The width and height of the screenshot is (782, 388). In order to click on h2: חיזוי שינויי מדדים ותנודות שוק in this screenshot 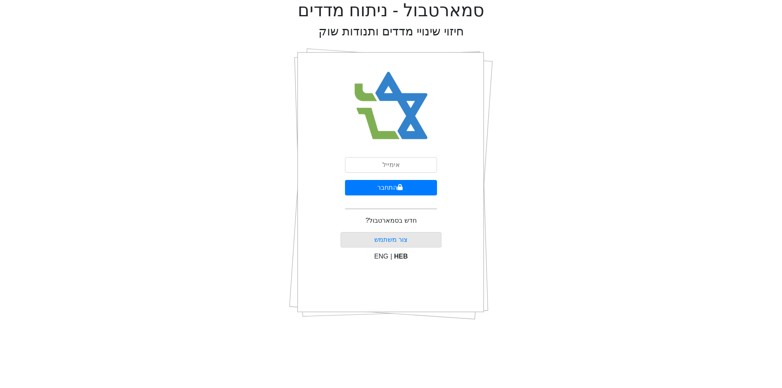, I will do `click(391, 31)`.